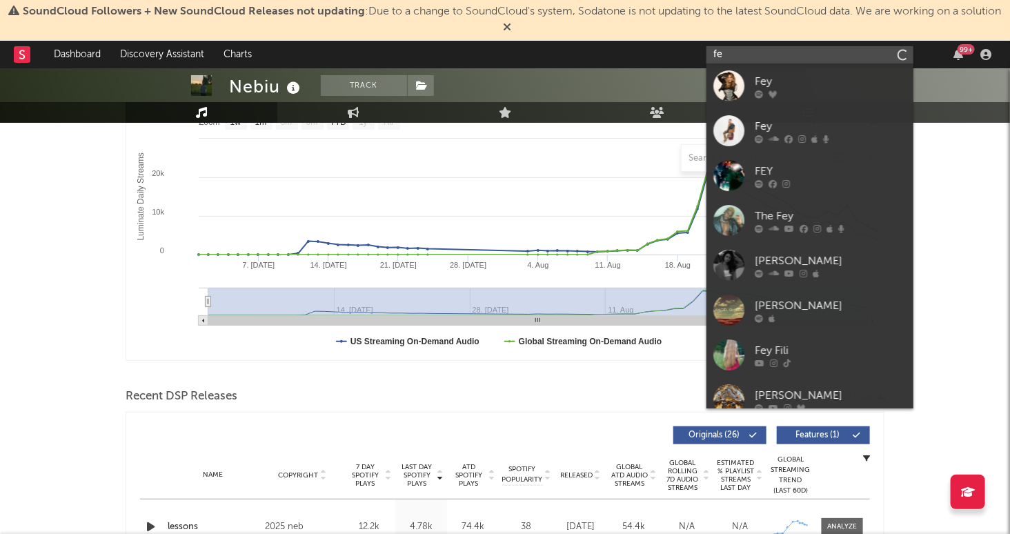 The height and width of the screenshot is (534, 1010). What do you see at coordinates (369, 527) in the screenshot?
I see `div: 12.2k` at bounding box center [369, 527].